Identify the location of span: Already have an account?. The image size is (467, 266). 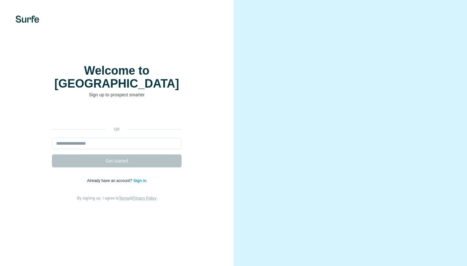
(110, 181).